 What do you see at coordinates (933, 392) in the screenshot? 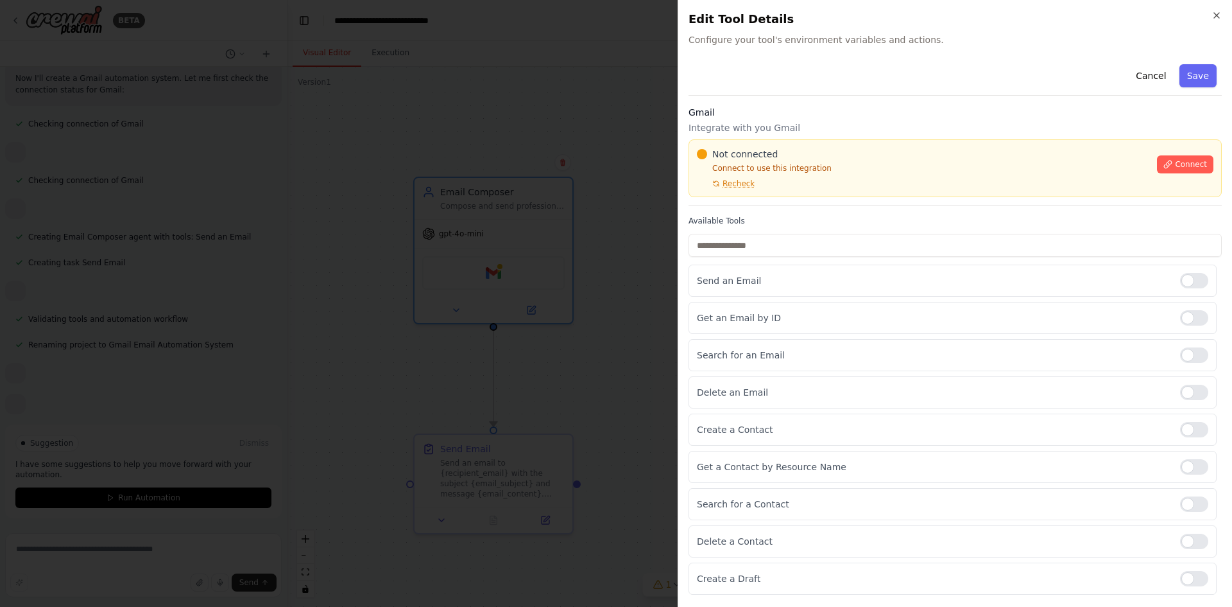
I see `p: Delete an Email` at bounding box center [933, 392].